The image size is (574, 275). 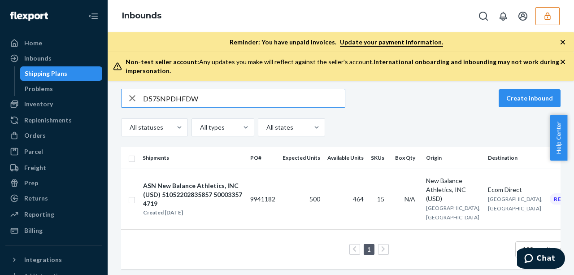 What do you see at coordinates (54, 168) in the screenshot?
I see `a: Freight` at bounding box center [54, 168].